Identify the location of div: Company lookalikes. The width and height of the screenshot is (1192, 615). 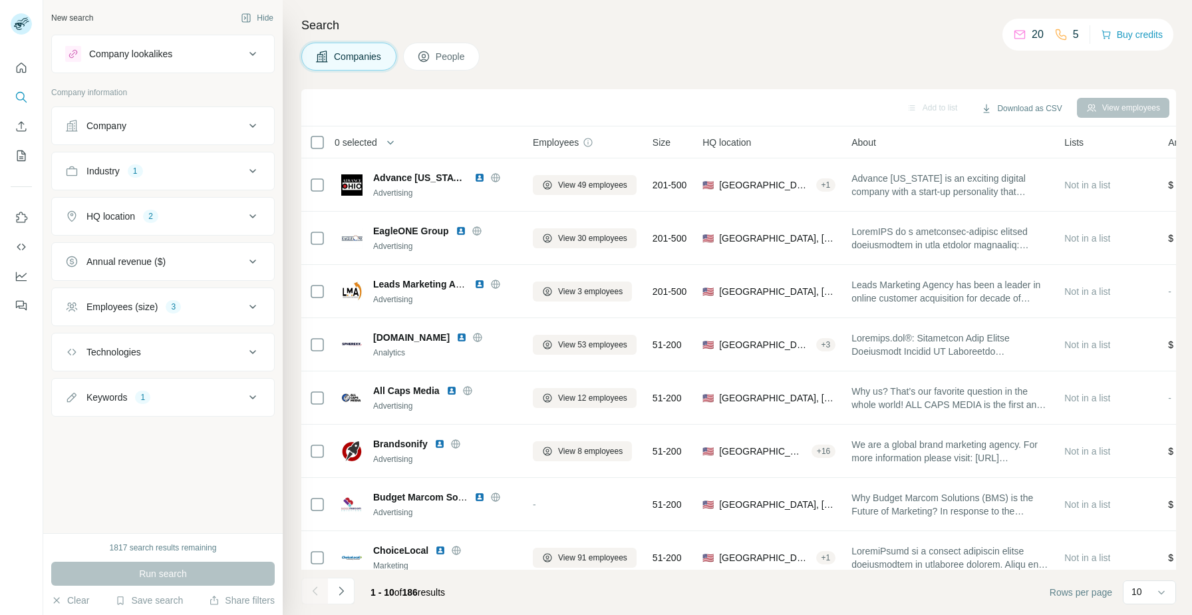
(130, 54).